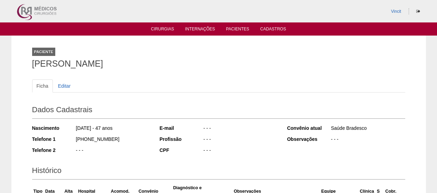  What do you see at coordinates (44, 52) in the screenshot?
I see `div: Paciente` at bounding box center [44, 52].